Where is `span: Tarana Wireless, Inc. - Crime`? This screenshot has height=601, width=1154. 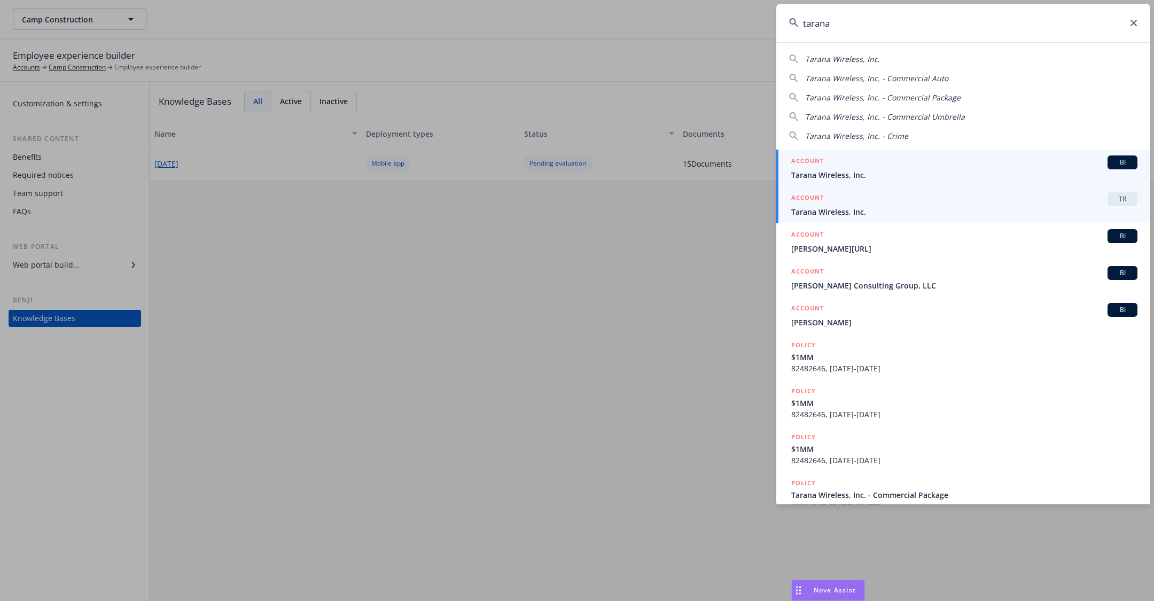
span: Tarana Wireless, Inc. - Crime is located at coordinates (857, 136).